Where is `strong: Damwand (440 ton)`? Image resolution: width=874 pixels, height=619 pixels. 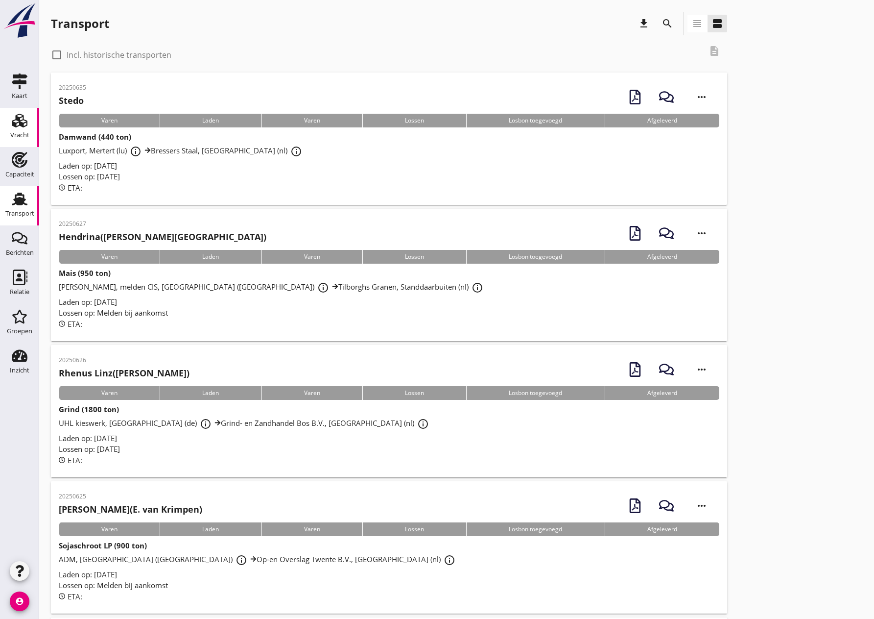 strong: Damwand (440 ton) is located at coordinates (95, 137).